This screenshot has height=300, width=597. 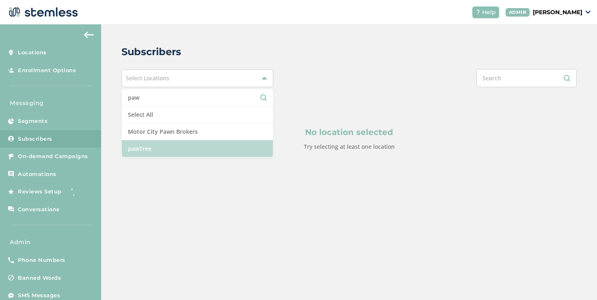 What do you see at coordinates (37, 174) in the screenshot?
I see `span: Automations` at bounding box center [37, 174].